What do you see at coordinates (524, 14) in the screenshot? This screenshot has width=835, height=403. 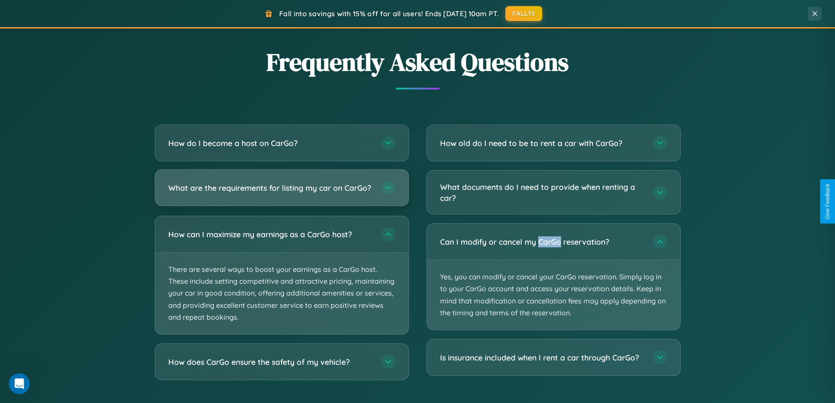 I see `button: FALL15` at bounding box center [524, 14].